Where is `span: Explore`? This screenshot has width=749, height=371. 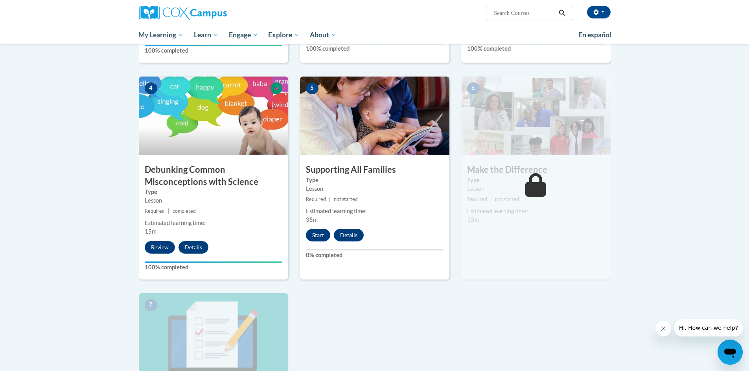 span: Explore is located at coordinates (284, 35).